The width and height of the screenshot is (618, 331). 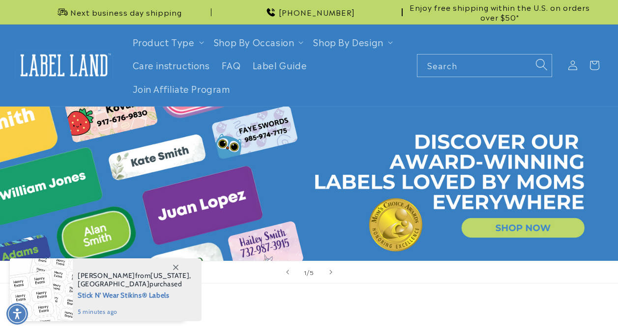 What do you see at coordinates (181, 88) in the screenshot?
I see `a: Join Affiliate Program` at bounding box center [181, 88].